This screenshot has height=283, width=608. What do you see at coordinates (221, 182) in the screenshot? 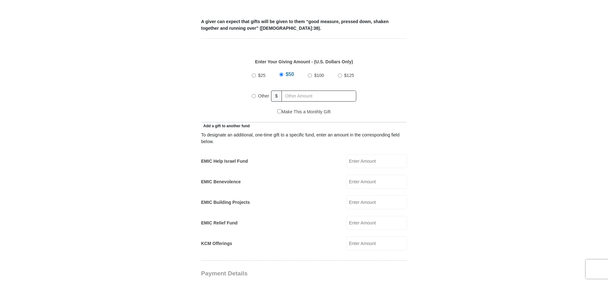
I see `label: EMIC Benevolence` at bounding box center [221, 182].